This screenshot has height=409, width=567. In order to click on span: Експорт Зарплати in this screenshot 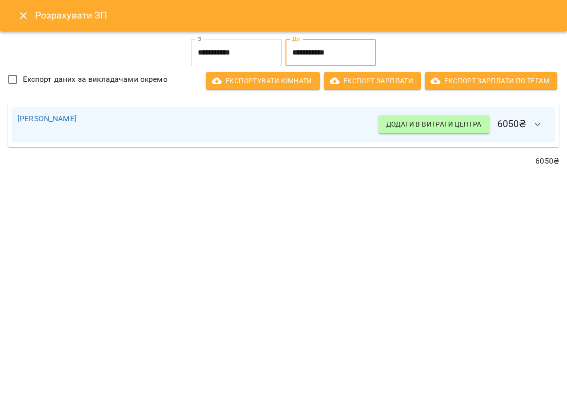, I will do `click(372, 81)`.